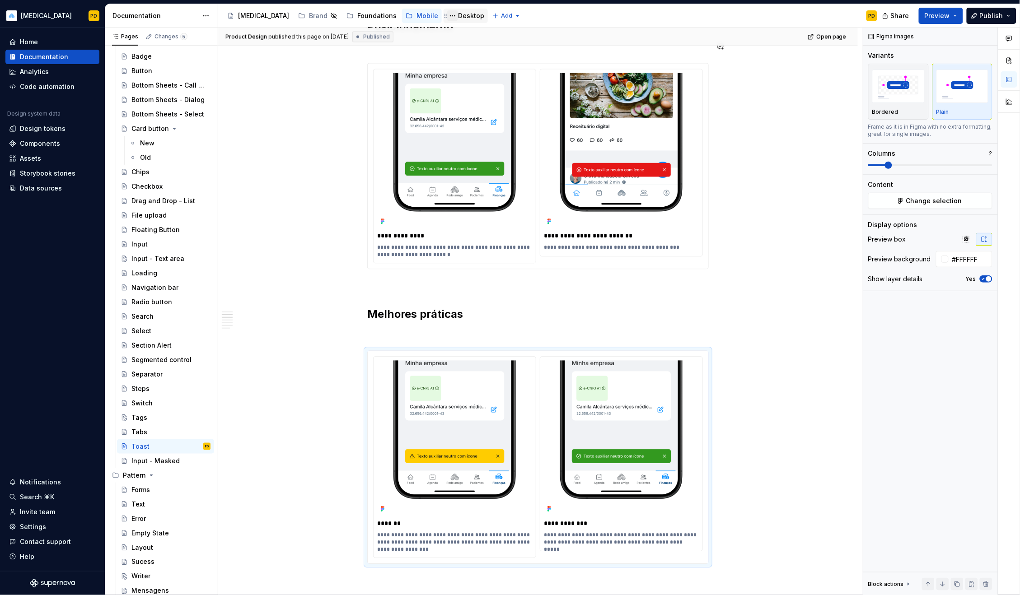  Describe the element at coordinates (165, 201) in the screenshot. I see `a: Drag and Drop - List` at that location.